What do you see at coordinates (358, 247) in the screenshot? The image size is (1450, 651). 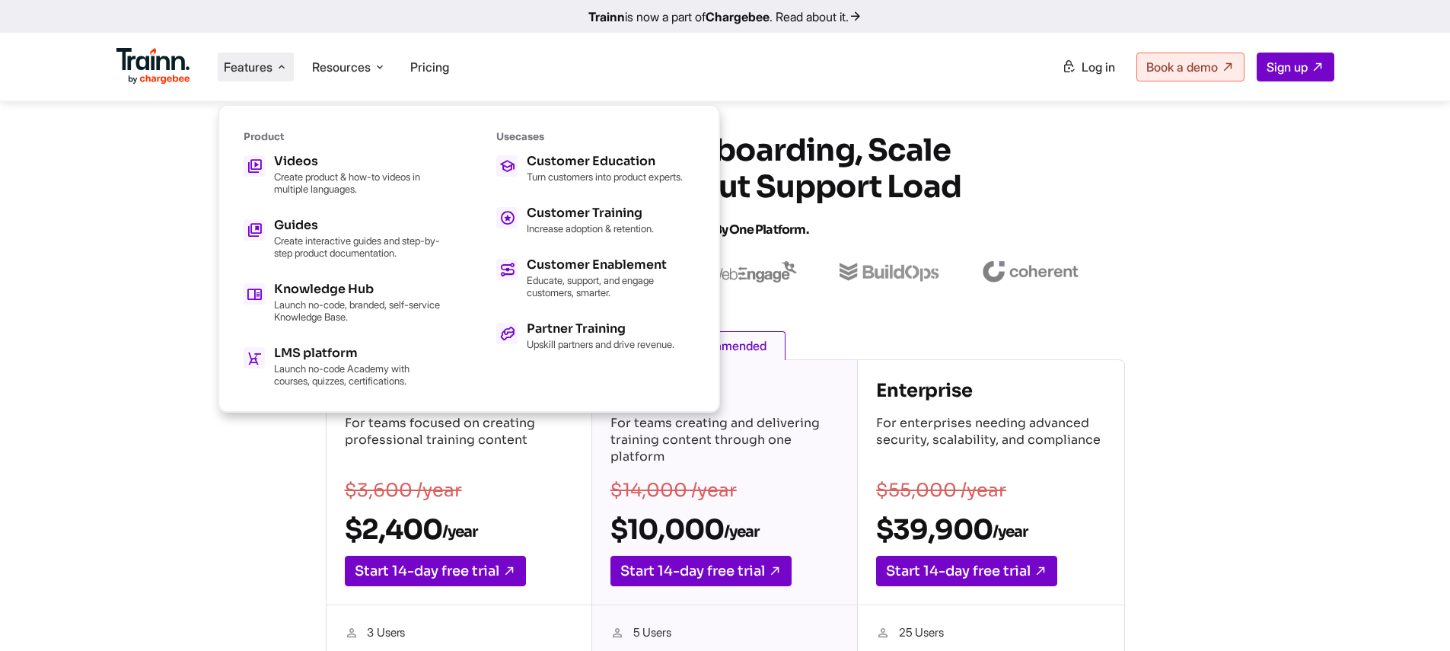 I see `p: Create interactive guides and step-by-step product documentation.` at bounding box center [358, 247].